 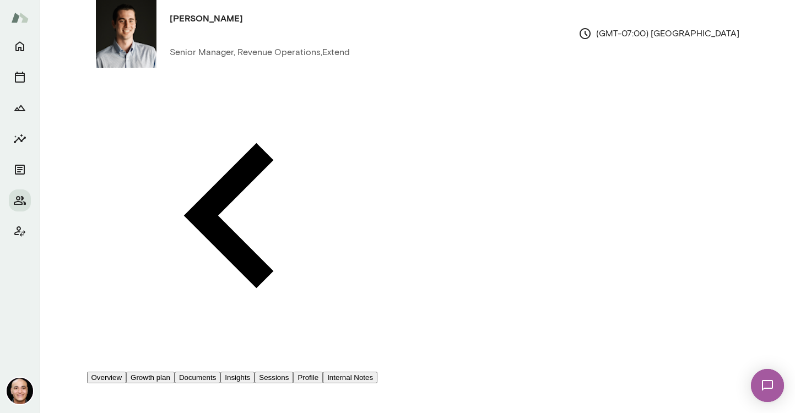 What do you see at coordinates (107, 377) in the screenshot?
I see `button: Overview` at bounding box center [107, 377].